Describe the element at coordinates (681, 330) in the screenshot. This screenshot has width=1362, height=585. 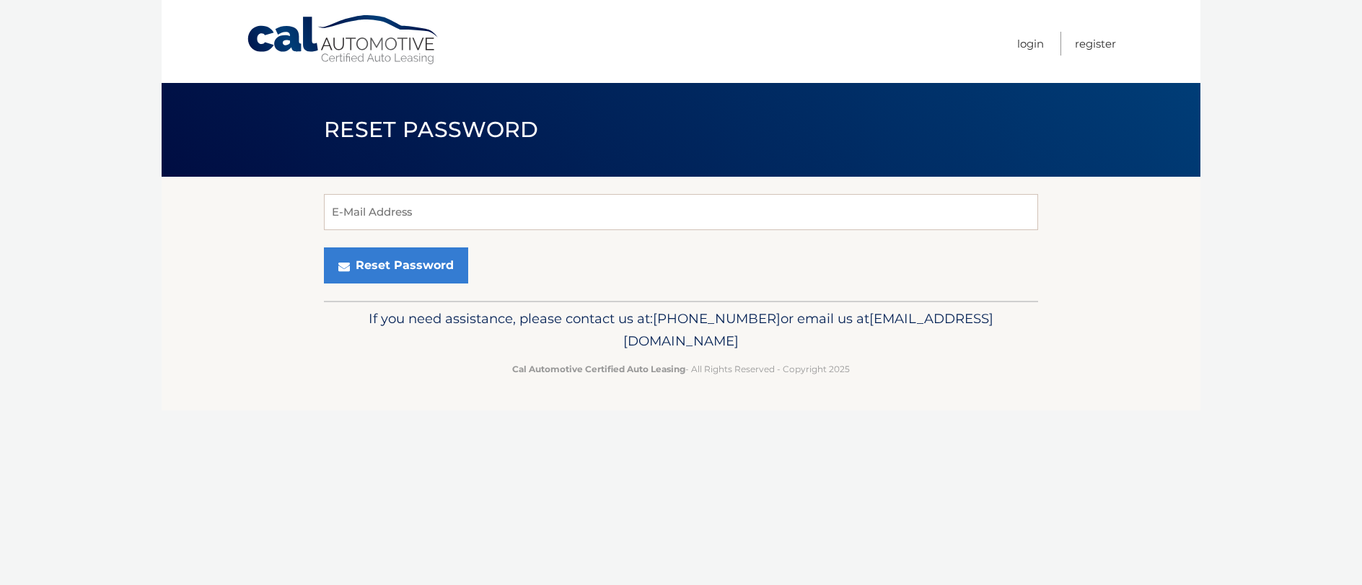
I see `p: If you need assistance, please contact us at: or email us at` at that location.